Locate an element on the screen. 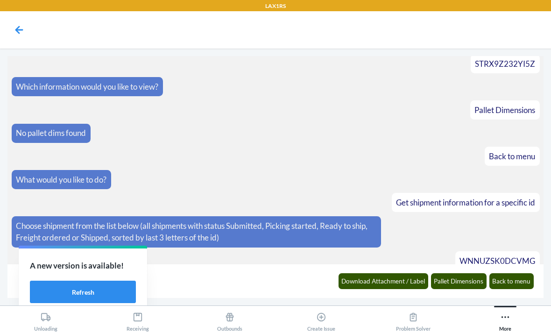 The image size is (551, 333). p: A new version is available! is located at coordinates (83, 266).